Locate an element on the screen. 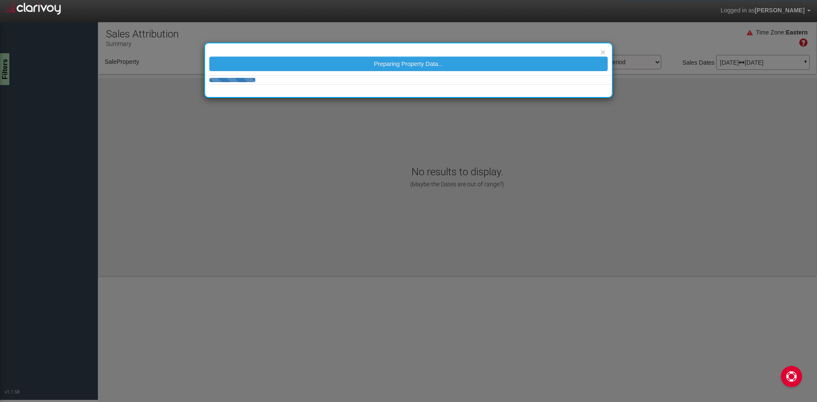  span: Logged in as is located at coordinates (737, 10).